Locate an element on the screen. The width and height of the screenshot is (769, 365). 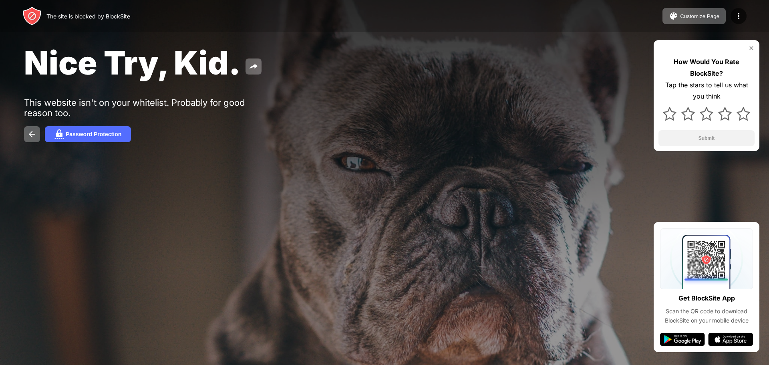
img: header-logo.svg is located at coordinates (32, 16).